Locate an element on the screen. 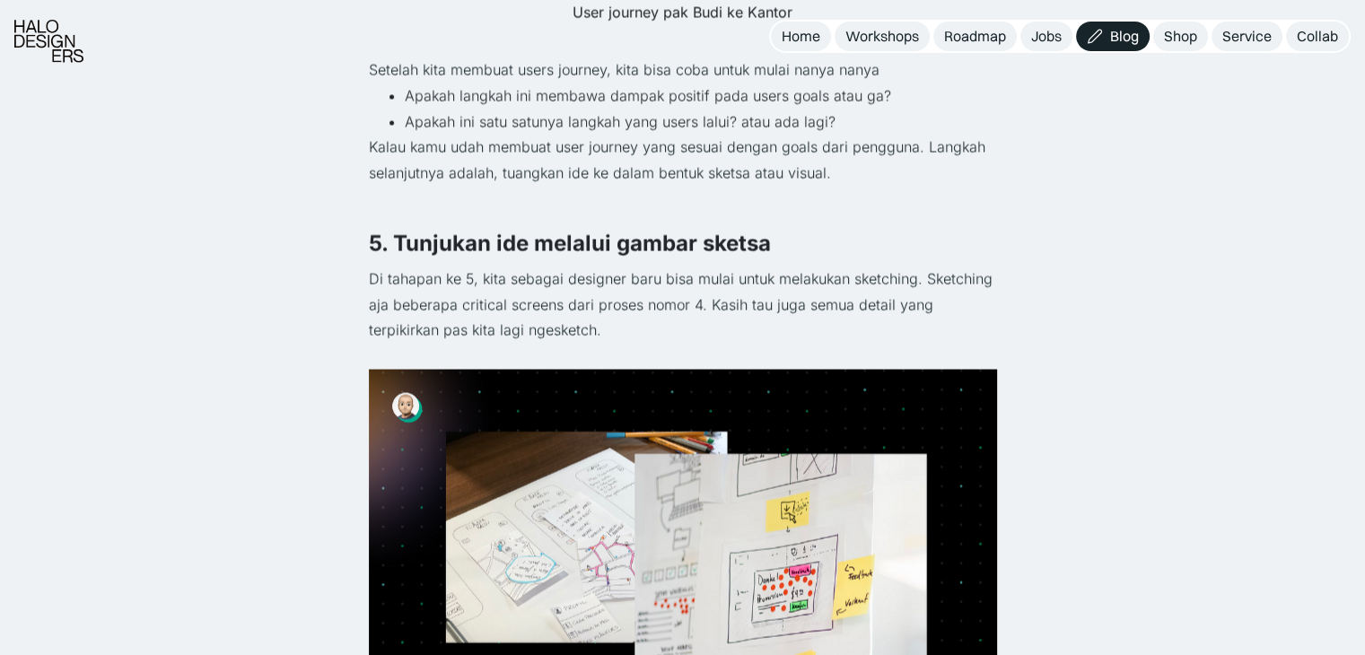 This screenshot has width=1365, height=655. strong: 5. Tunjukan ide melalui gambar sketsa is located at coordinates (570, 243).